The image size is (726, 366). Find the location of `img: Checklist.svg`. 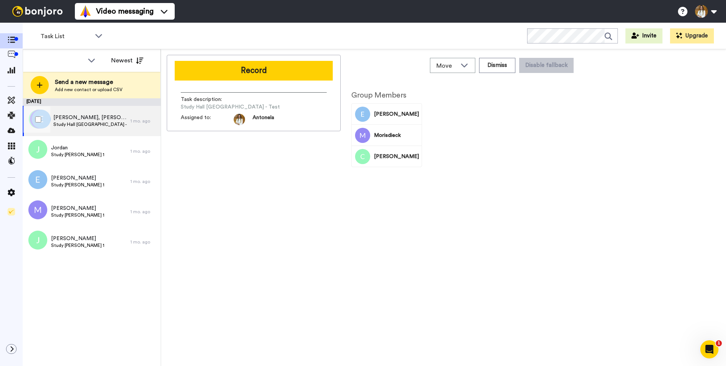

img: Checklist.svg is located at coordinates (11, 212).